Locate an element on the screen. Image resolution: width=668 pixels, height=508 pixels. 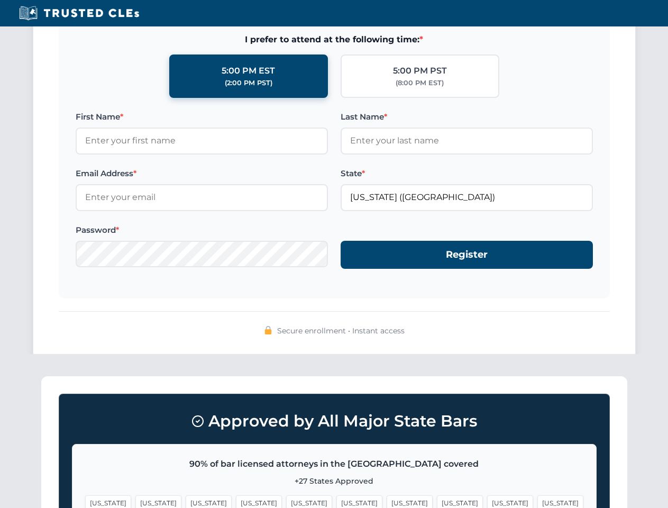
div: 5:00 PM PST is located at coordinates (420, 71).